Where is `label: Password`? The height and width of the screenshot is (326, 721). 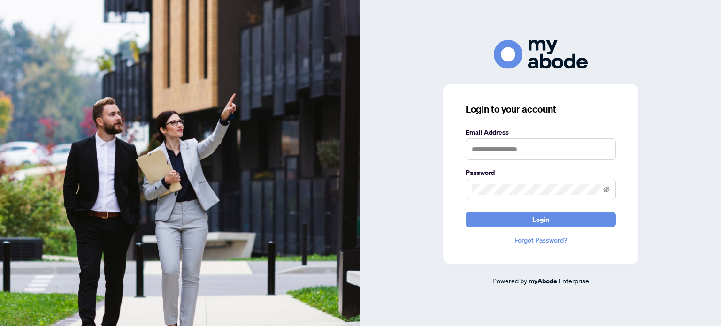
label: Password is located at coordinates (541, 173).